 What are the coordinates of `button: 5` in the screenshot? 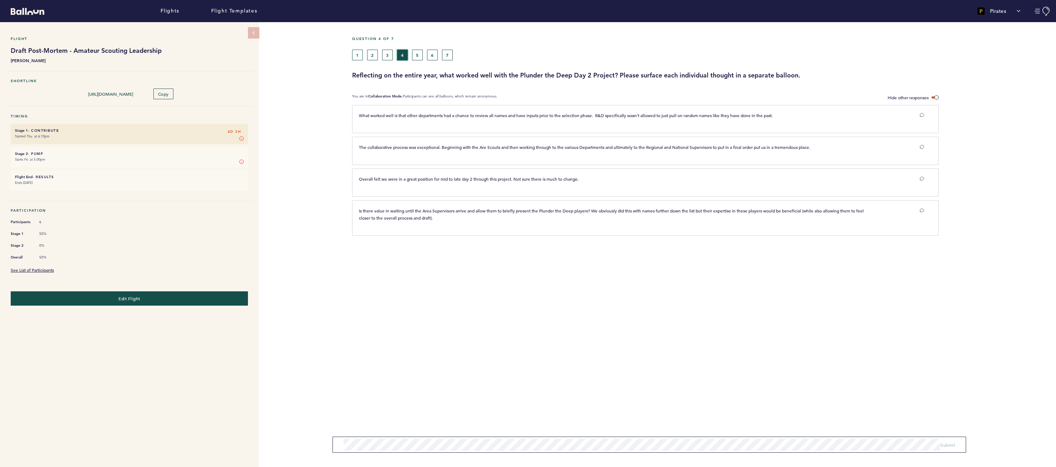 It's located at (417, 55).